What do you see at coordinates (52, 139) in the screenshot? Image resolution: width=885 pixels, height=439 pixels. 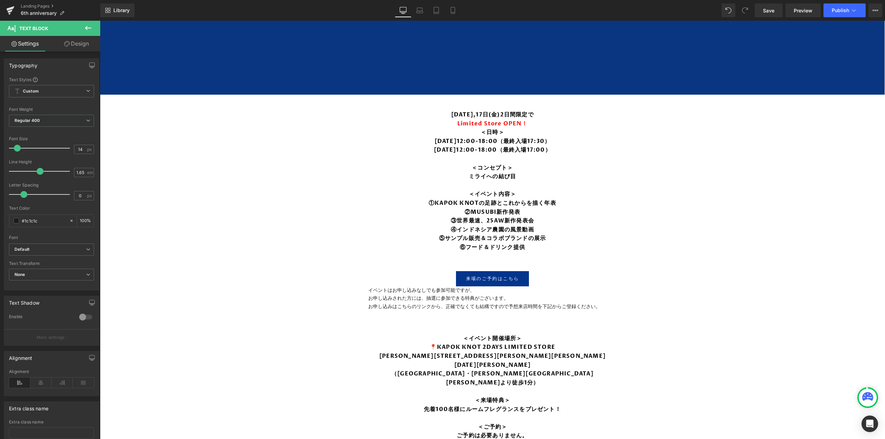 I see `div: Font Size` at bounding box center [52, 139].